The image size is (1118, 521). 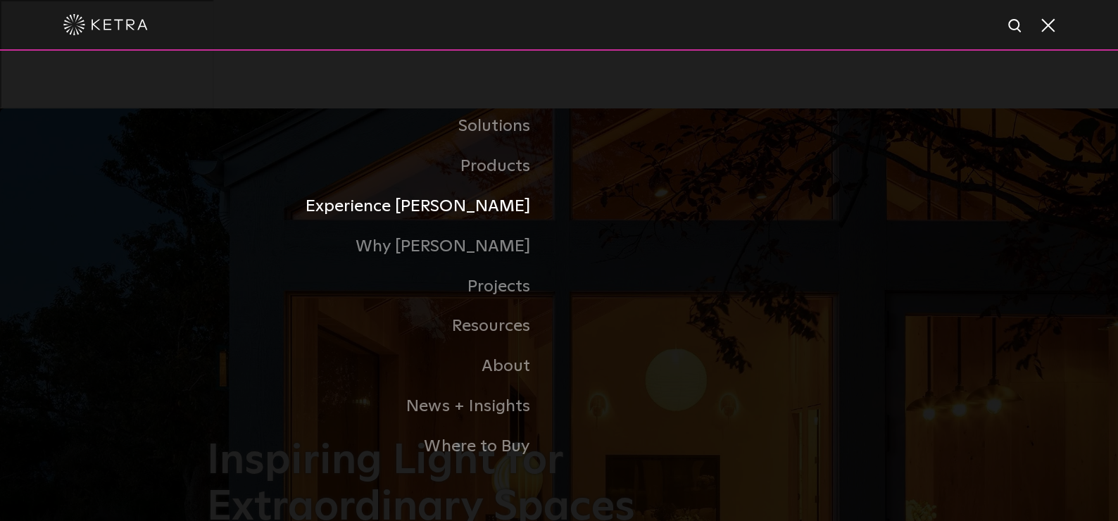 I want to click on a: Where to Buy, so click(x=383, y=446).